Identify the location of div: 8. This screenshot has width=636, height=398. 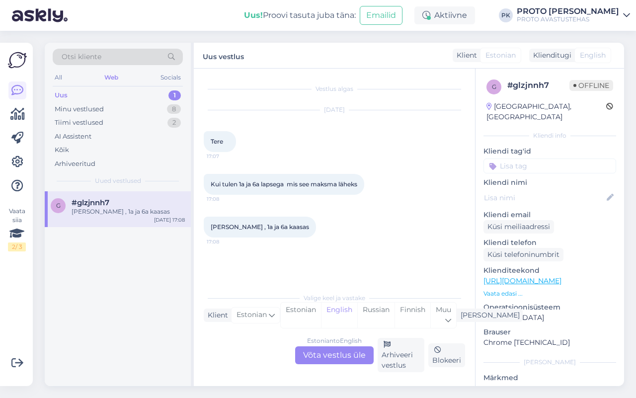
(174, 109).